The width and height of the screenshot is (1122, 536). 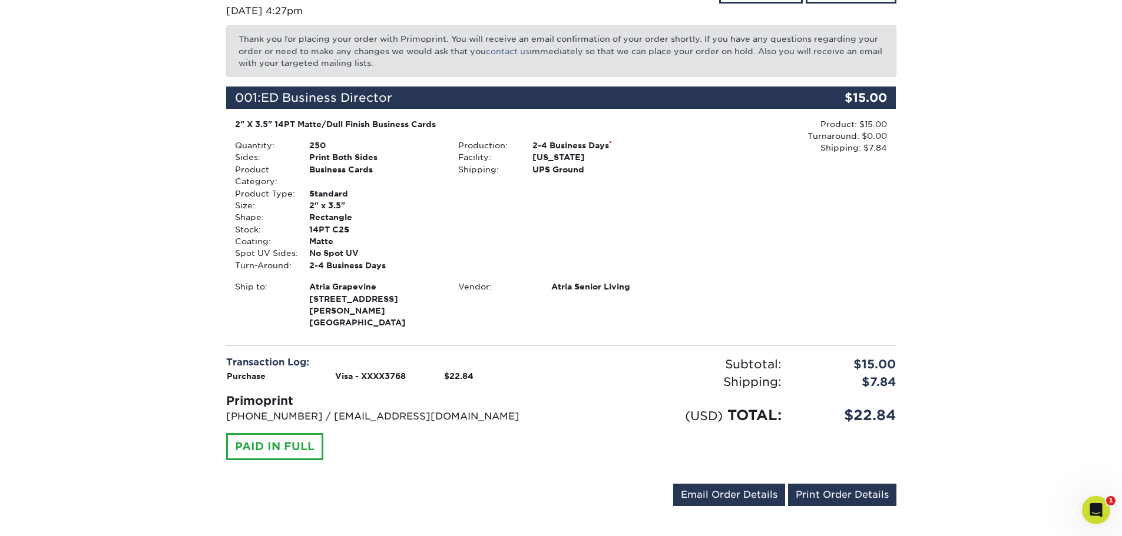 I want to click on div: Facility:, so click(x=486, y=157).